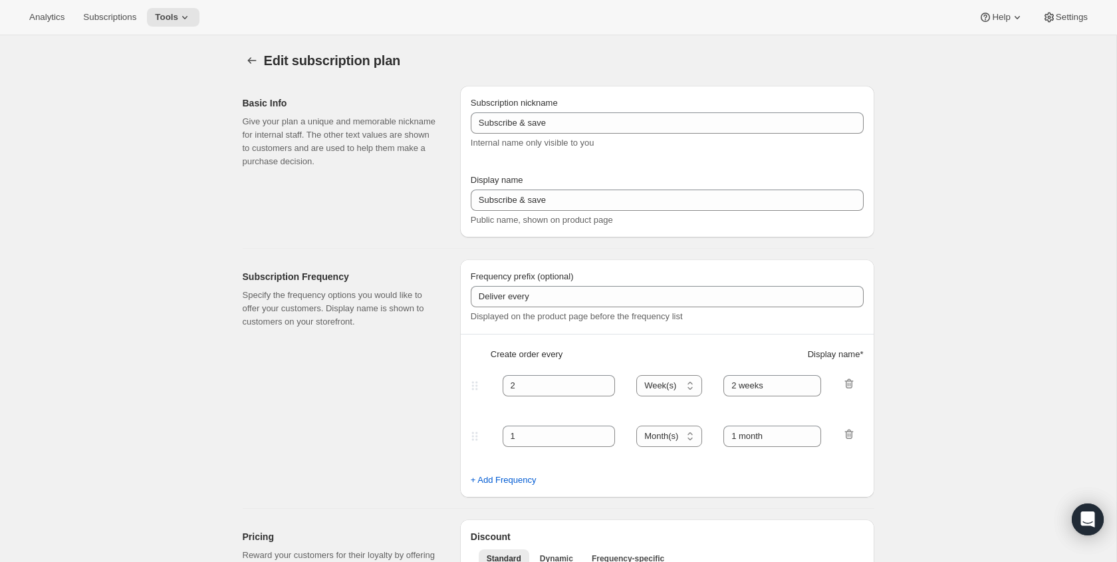  What do you see at coordinates (166, 17) in the screenshot?
I see `span: Tools` at bounding box center [166, 17].